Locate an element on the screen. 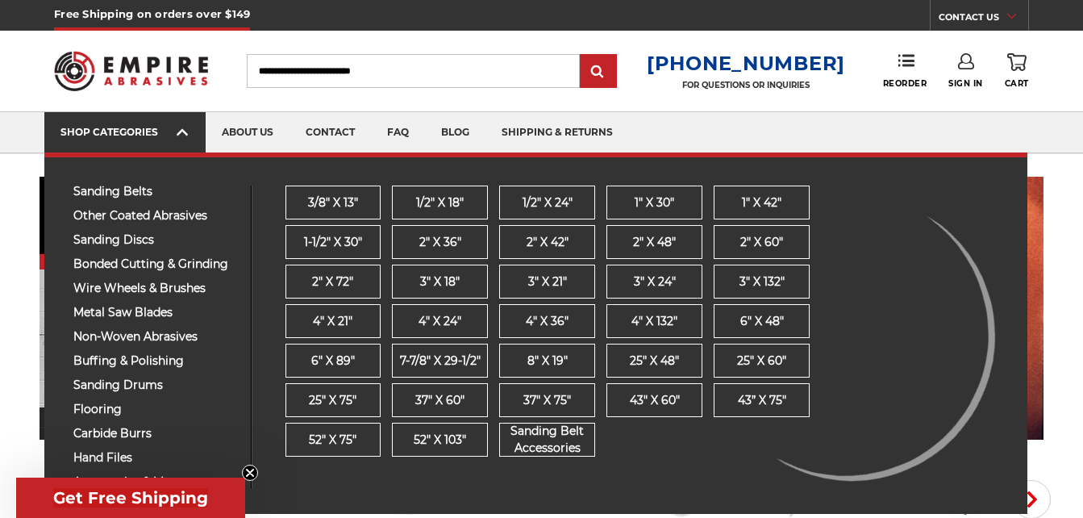 The image size is (1083, 518). span: Cart is located at coordinates (1017, 83).